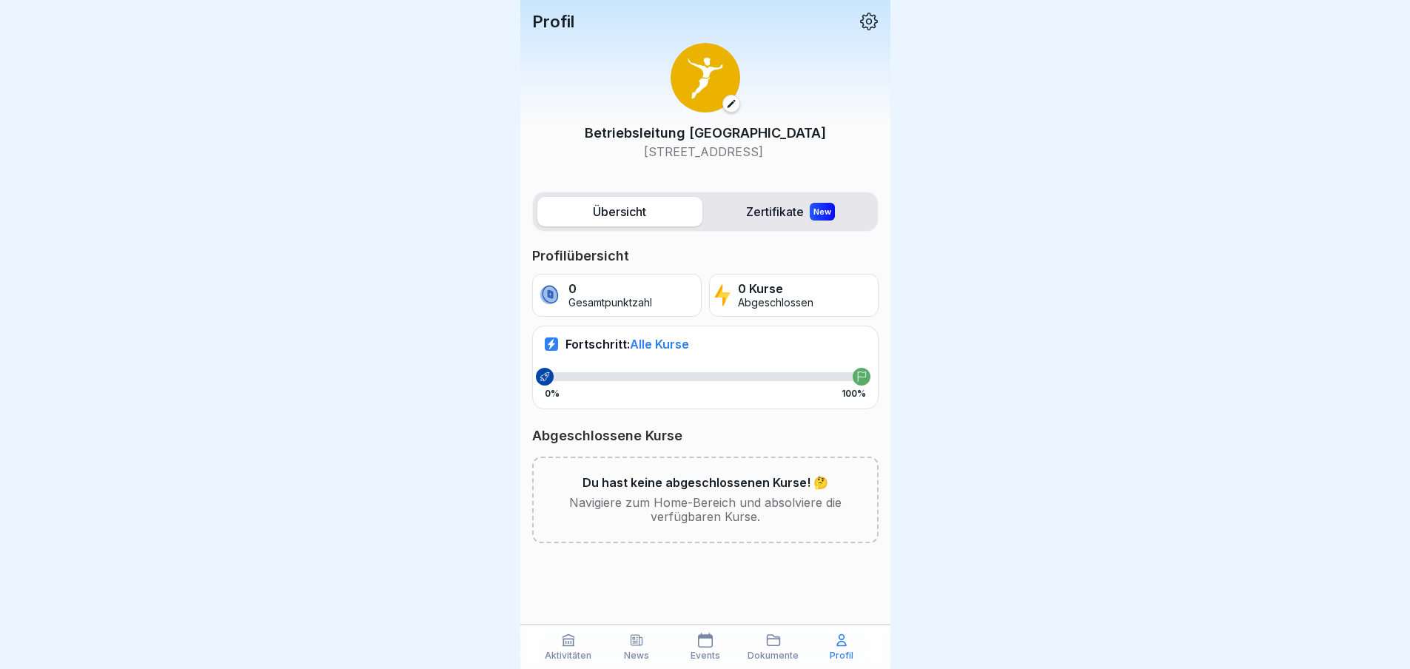 The height and width of the screenshot is (669, 1410). I want to click on p: Profilübersicht, so click(705, 256).